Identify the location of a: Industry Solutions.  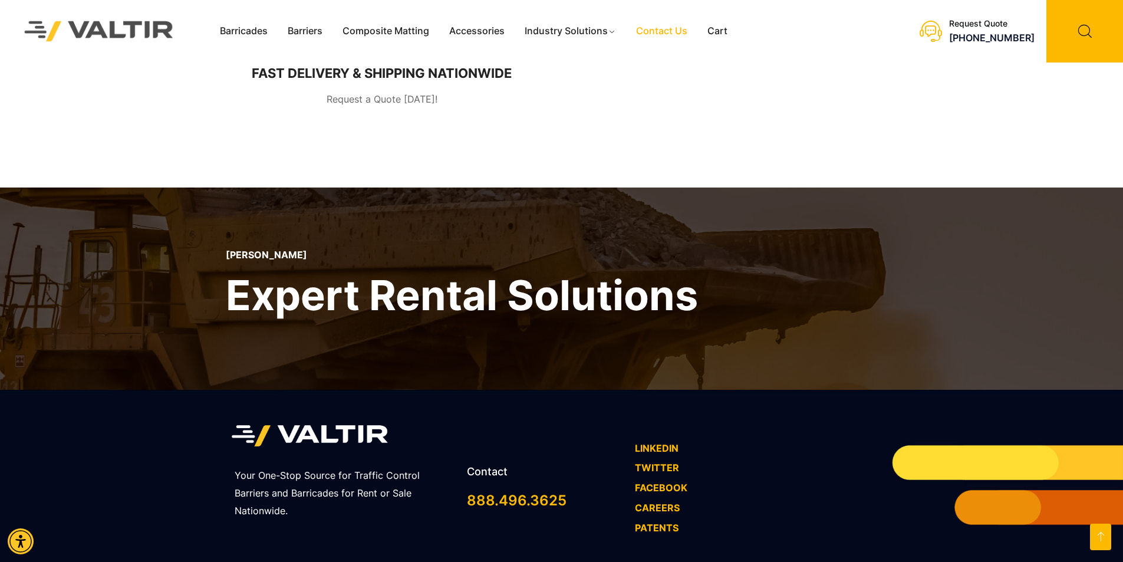
(570, 31).